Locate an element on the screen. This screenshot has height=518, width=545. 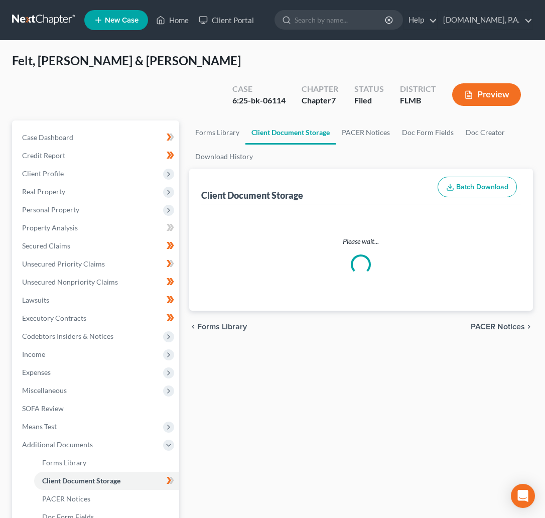
button: Preview is located at coordinates (486, 94).